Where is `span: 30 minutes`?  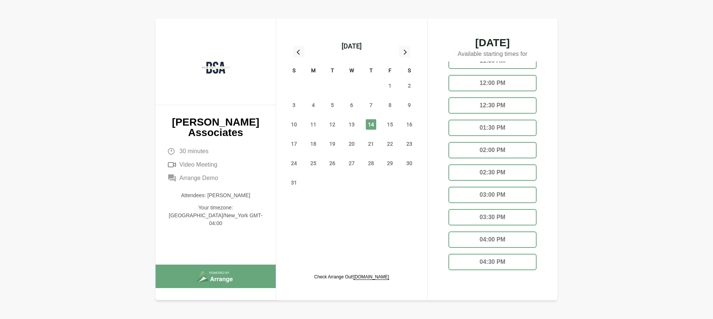 span: 30 minutes is located at coordinates (194, 151).